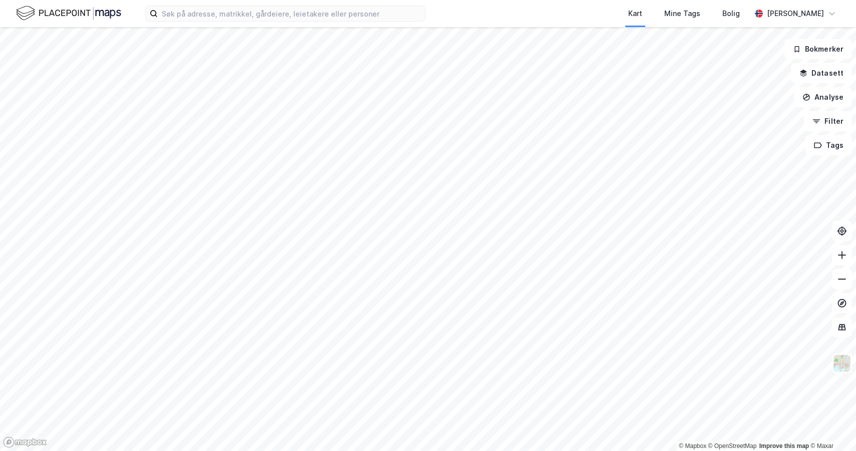 Image resolution: width=856 pixels, height=451 pixels. I want to click on a: Improve this map, so click(784, 446).